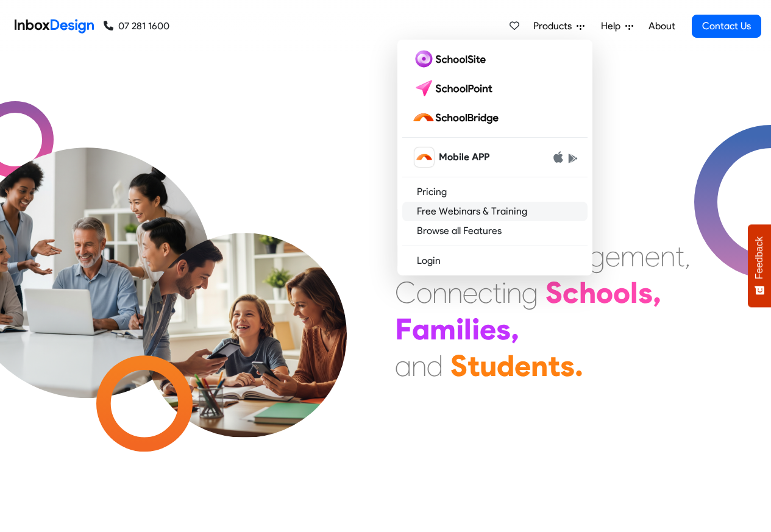 The image size is (771, 532). Describe the element at coordinates (495, 192) in the screenshot. I see `a: Pricing` at that location.